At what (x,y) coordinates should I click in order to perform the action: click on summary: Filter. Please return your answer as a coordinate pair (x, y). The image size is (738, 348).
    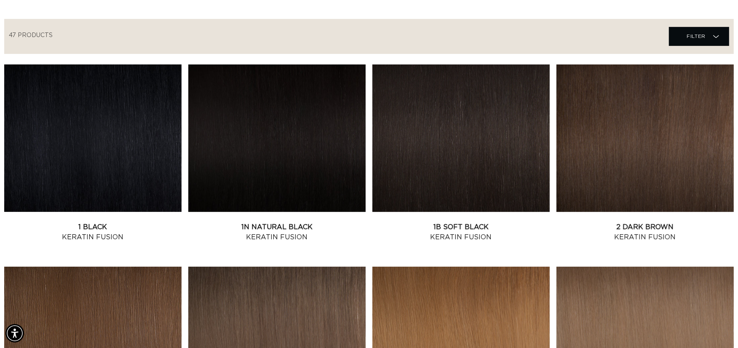
    Looking at the image, I should click on (699, 36).